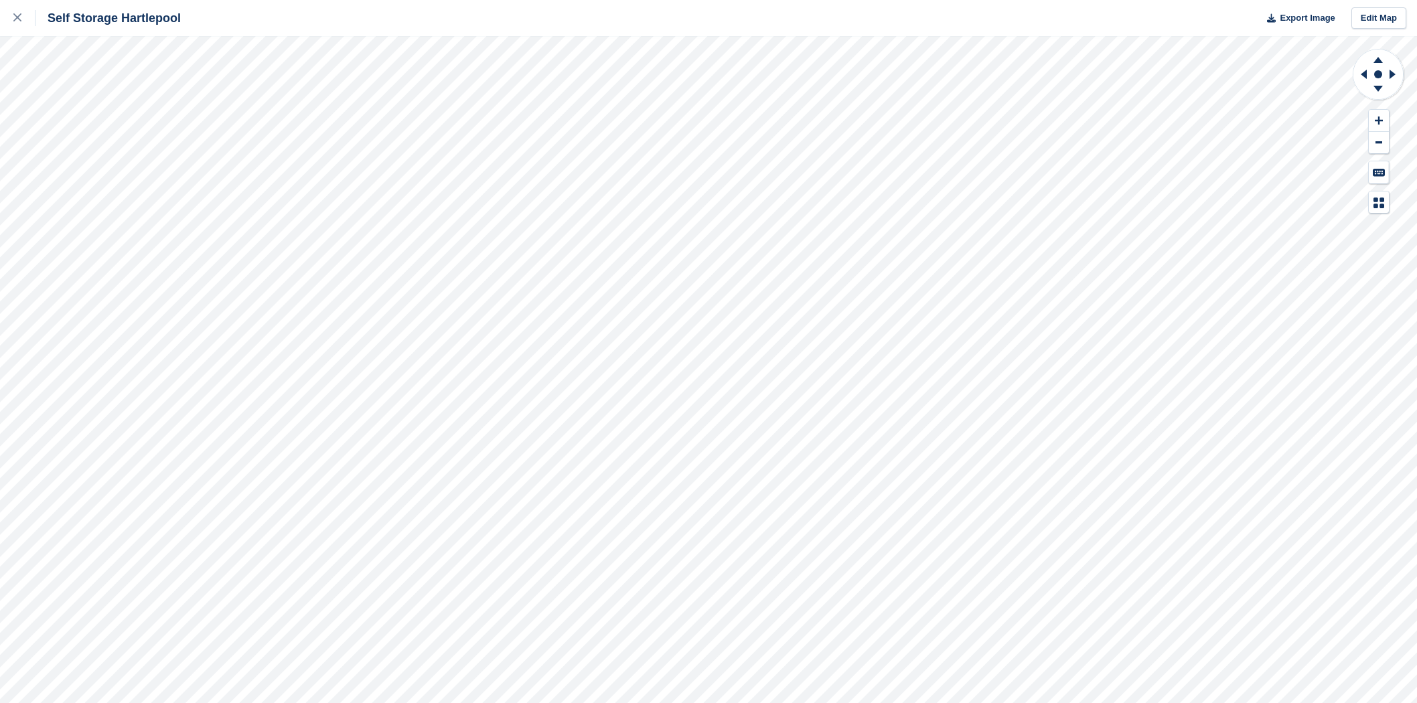  Describe the element at coordinates (1297, 18) in the screenshot. I see `button: Export Image` at that location.